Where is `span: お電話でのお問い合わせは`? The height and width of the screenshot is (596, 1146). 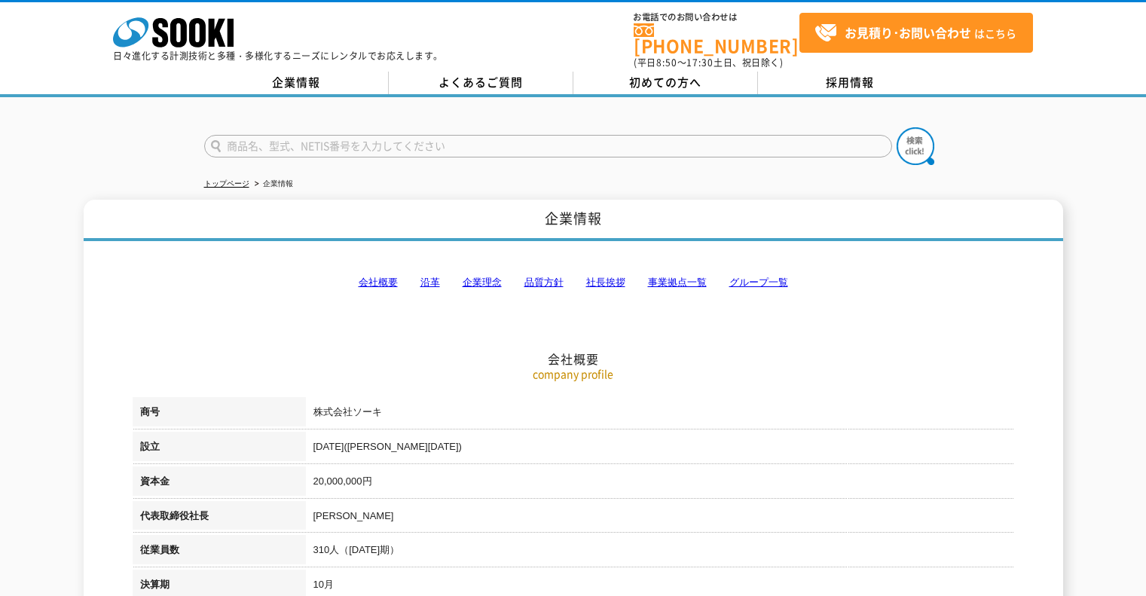 span: お電話でのお問い合わせは is located at coordinates (716, 17).